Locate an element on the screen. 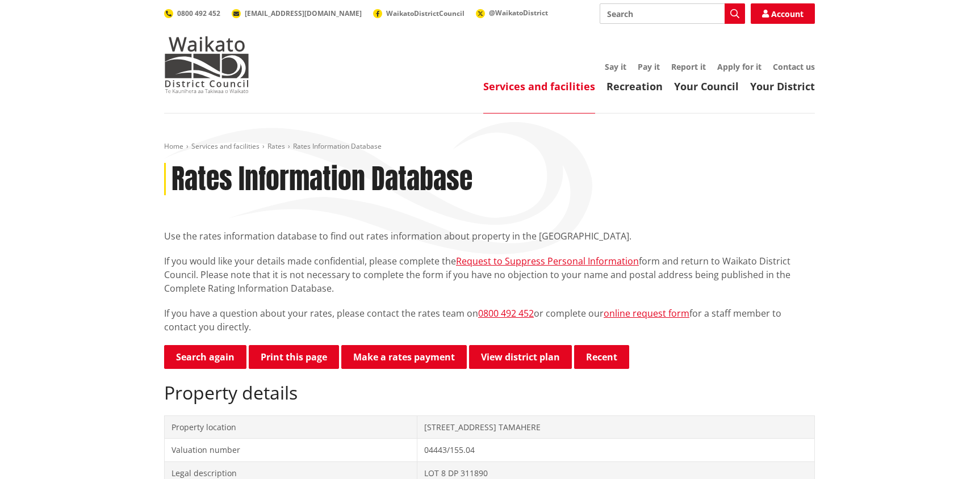 This screenshot has height=479, width=979. a: Recreation is located at coordinates (634, 86).